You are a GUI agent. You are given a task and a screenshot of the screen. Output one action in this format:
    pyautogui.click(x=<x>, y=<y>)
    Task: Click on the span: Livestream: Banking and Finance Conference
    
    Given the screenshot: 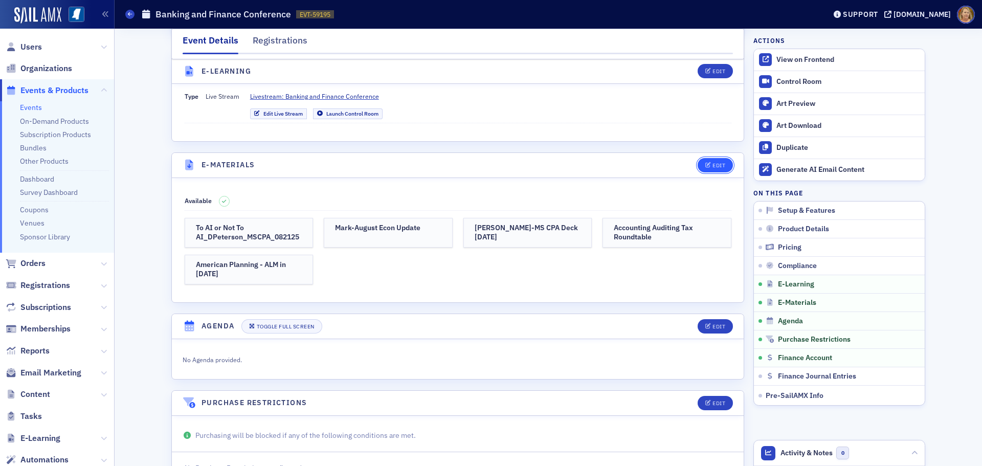 What is the action you would take?
    pyautogui.click(x=315, y=96)
    